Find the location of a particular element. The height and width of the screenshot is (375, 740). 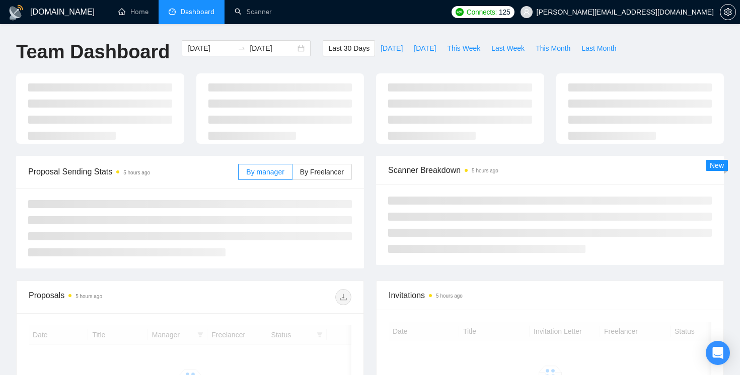

button: Last Week is located at coordinates (508, 48).